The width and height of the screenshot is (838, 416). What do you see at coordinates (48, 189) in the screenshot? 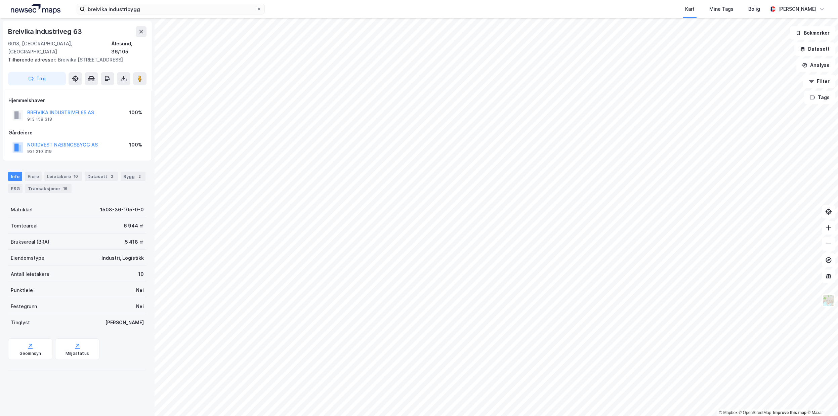
I see `div: Transaksjoner` at bounding box center [48, 189].